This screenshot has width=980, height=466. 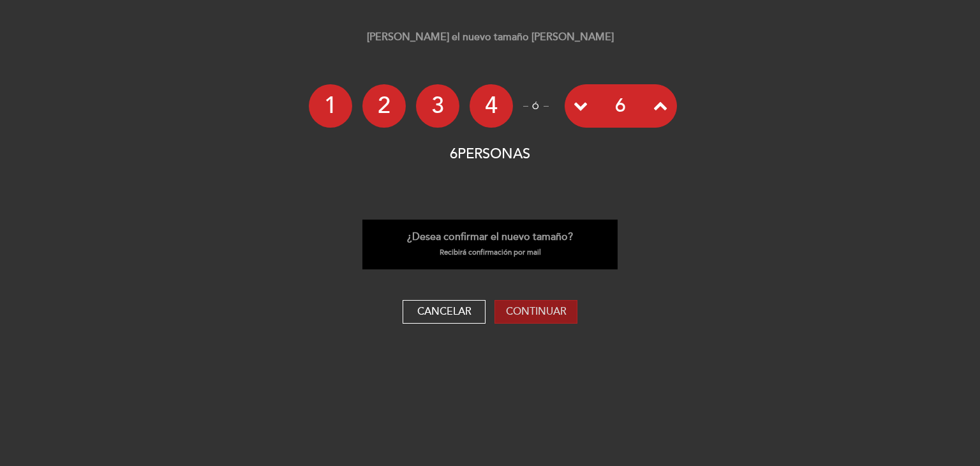 What do you see at coordinates (490, 237) in the screenshot?
I see `div: ¿Desea confirmar el nuevo tamaño?` at bounding box center [490, 237].